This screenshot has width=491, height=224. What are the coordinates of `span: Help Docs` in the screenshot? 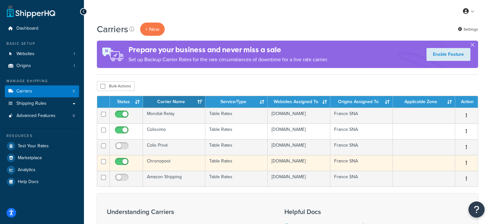 It's located at (28, 182).